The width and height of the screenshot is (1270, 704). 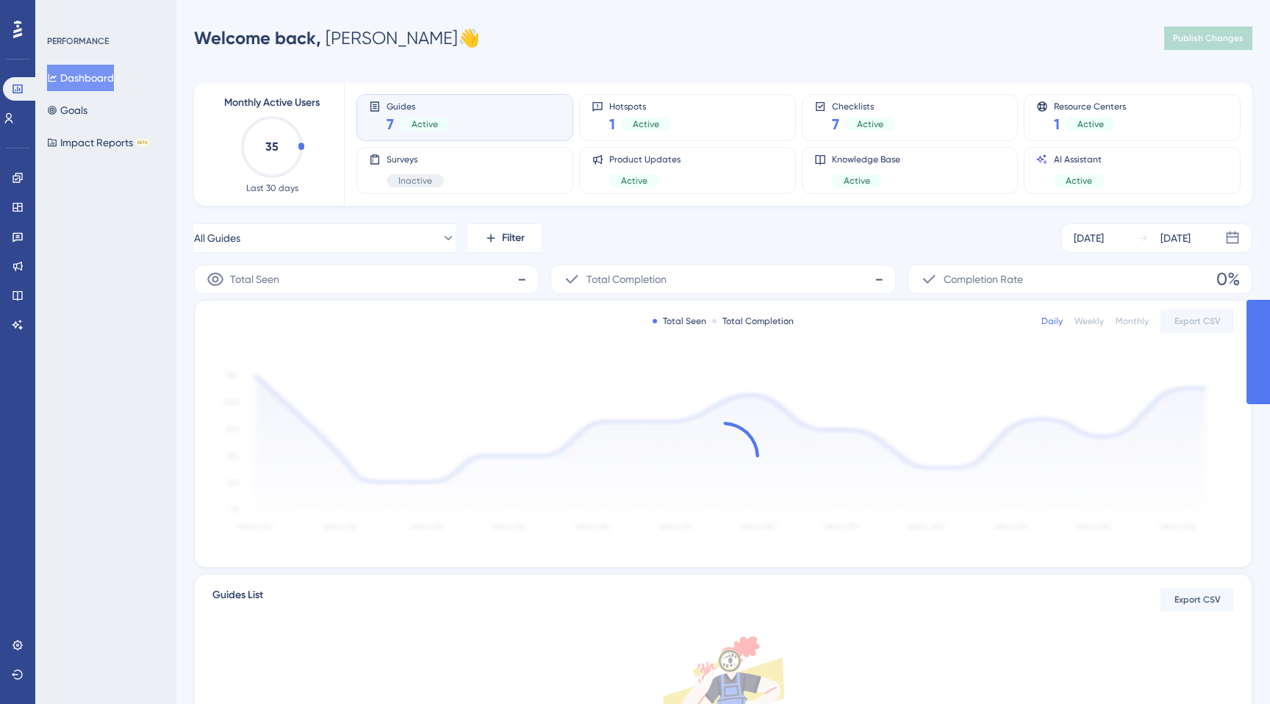 I want to click on span: Filter, so click(x=513, y=238).